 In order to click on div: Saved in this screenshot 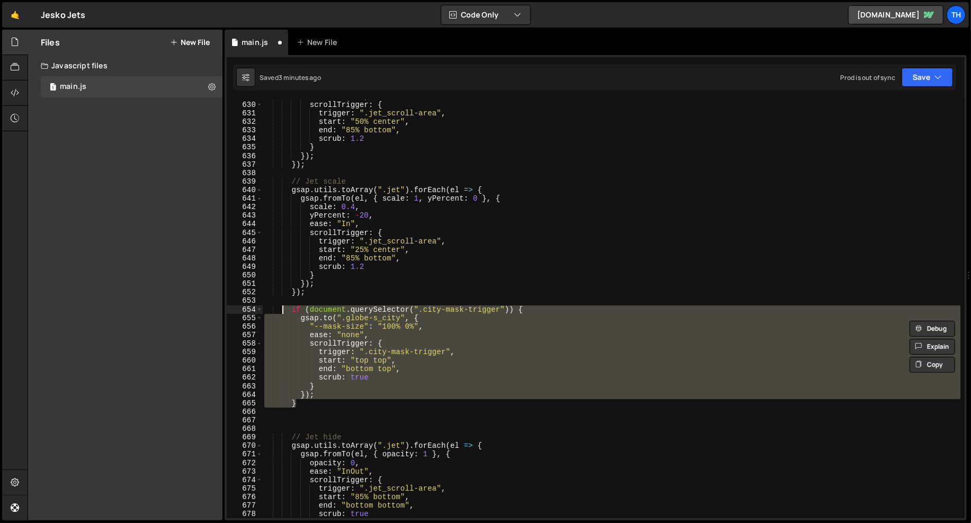, I will do `click(290, 77)`.